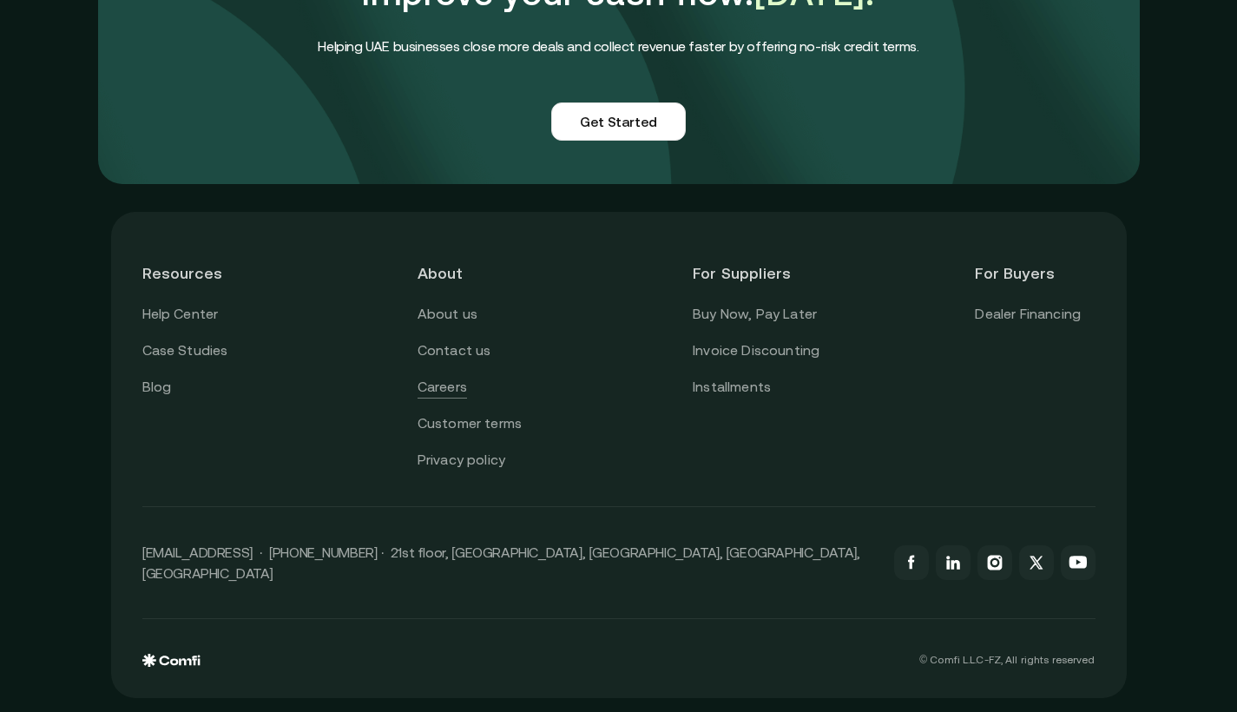 This screenshot has height=712, width=1237. I want to click on a: About us, so click(447, 314).